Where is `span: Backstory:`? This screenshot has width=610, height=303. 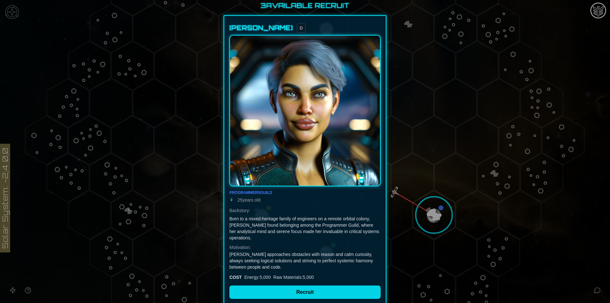
span: Backstory: is located at coordinates (239, 210).